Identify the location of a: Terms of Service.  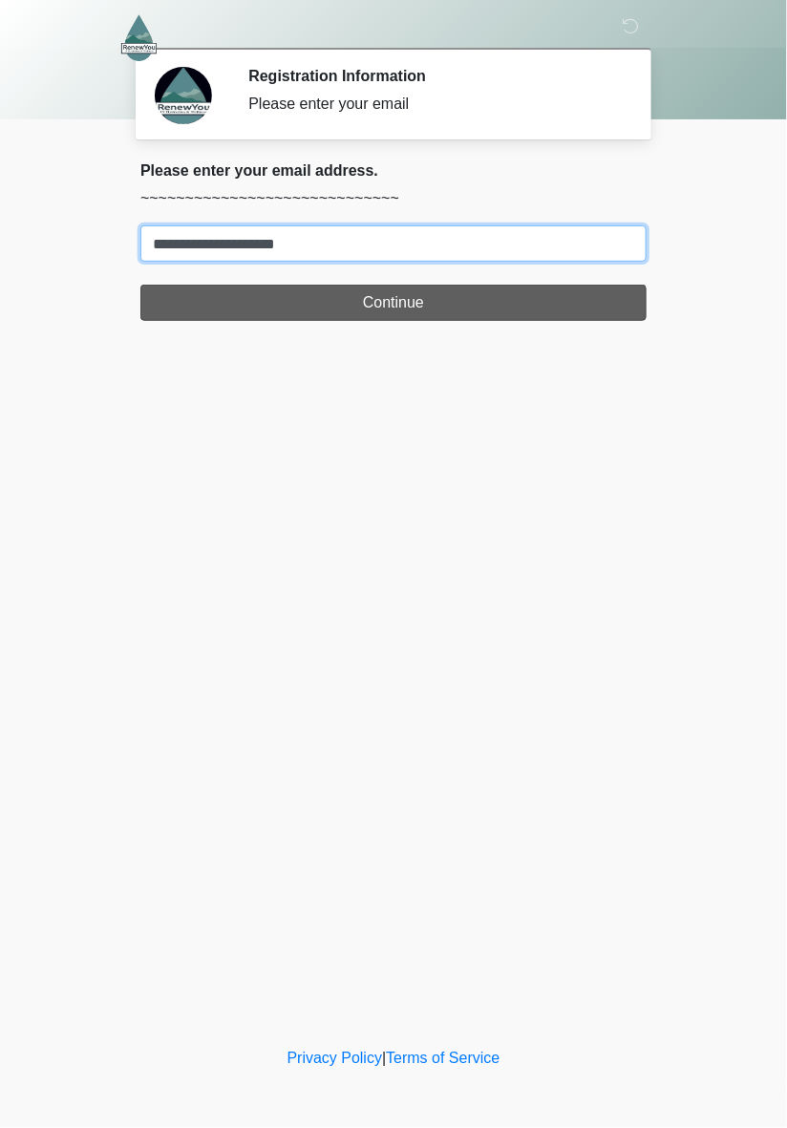
(442, 1058).